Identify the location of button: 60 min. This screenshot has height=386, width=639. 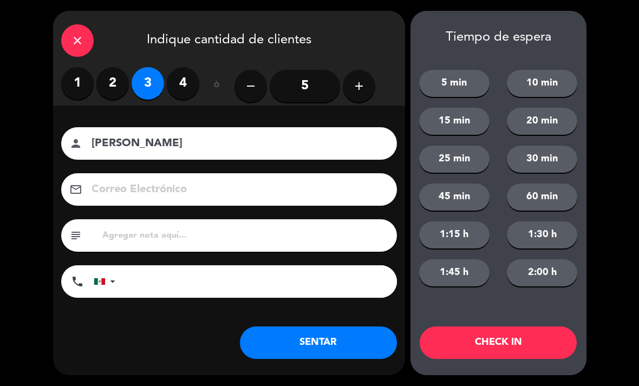
(542, 197).